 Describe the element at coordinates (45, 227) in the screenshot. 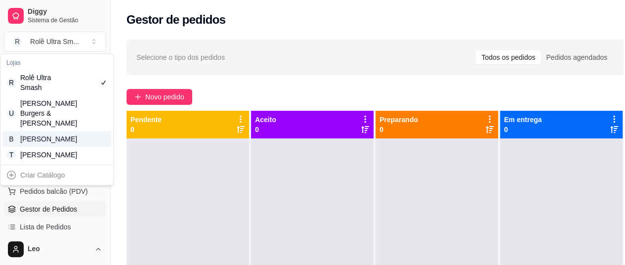

I see `span: Lista de Pedidos` at that location.